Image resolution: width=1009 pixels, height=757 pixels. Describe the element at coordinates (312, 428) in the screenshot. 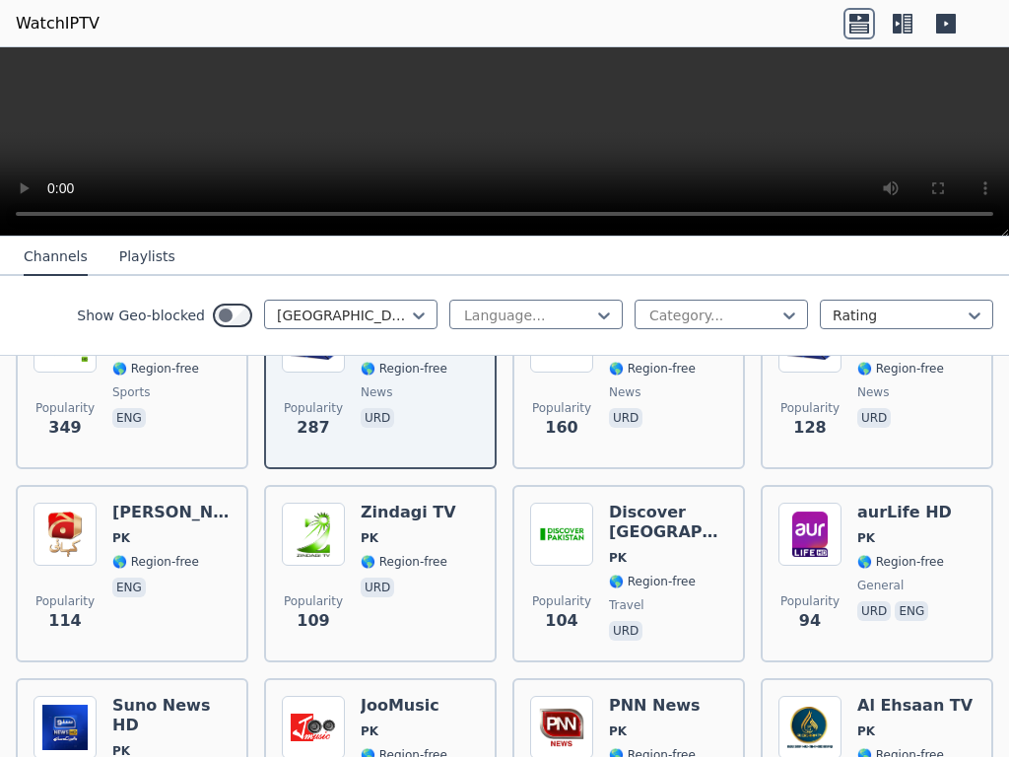

I see `span: 287` at that location.